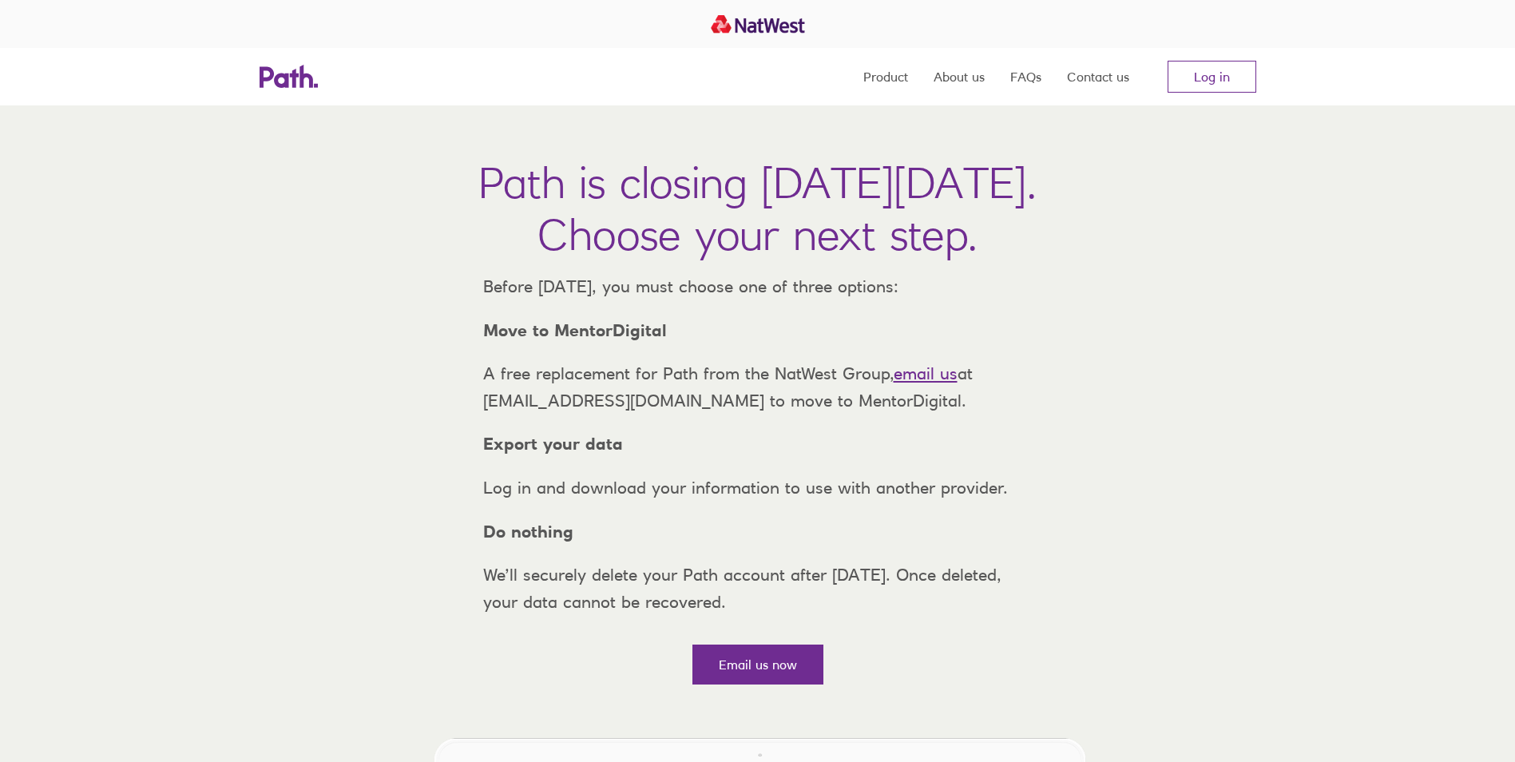 This screenshot has width=1515, height=762. What do you see at coordinates (758, 664) in the screenshot?
I see `a: Email us now` at bounding box center [758, 664].